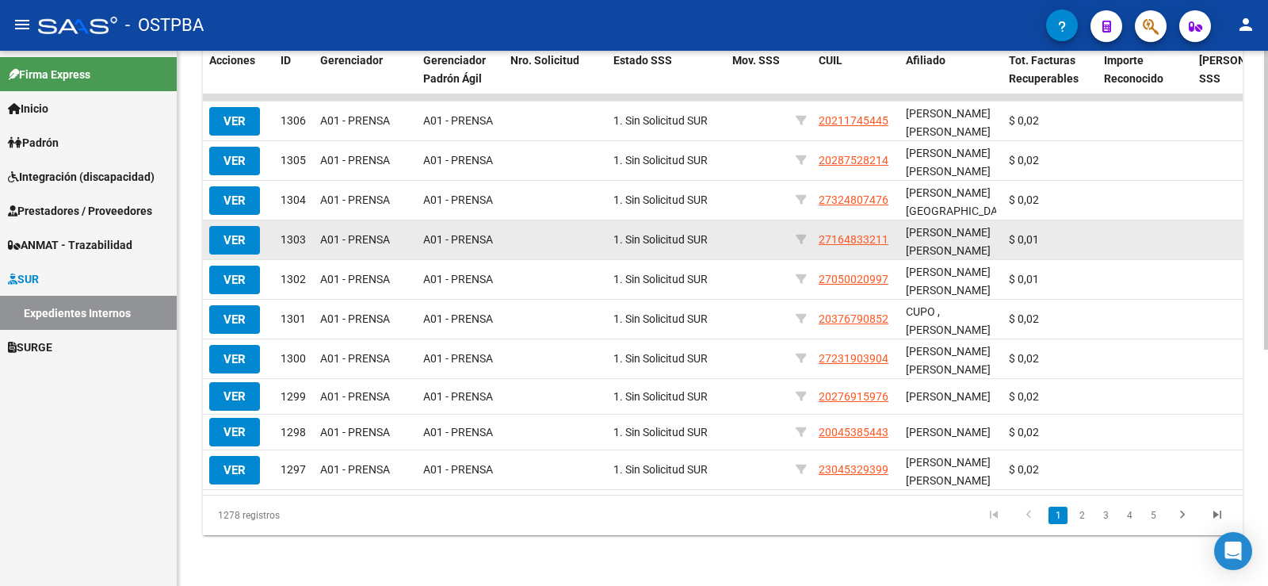 The height and width of the screenshot is (586, 1268). What do you see at coordinates (1044, 69) in the screenshot?
I see `span: Tot. Facturas Recuperables` at bounding box center [1044, 69].